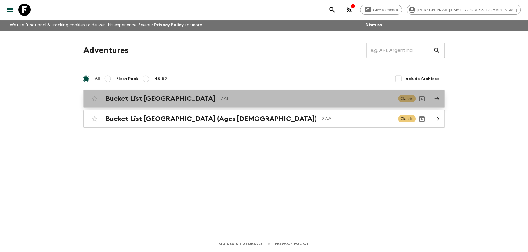  Describe the element at coordinates (106, 50) in the screenshot. I see `h1: Adventures` at that location.